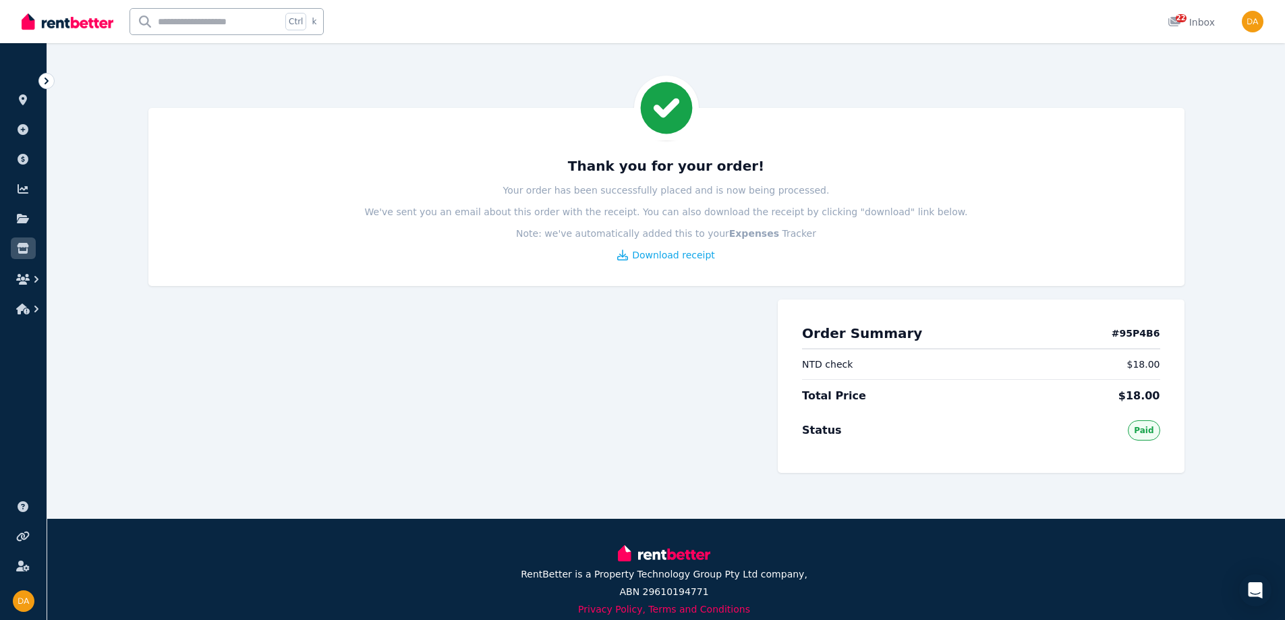  I want to click on span: Download receipt, so click(673, 255).